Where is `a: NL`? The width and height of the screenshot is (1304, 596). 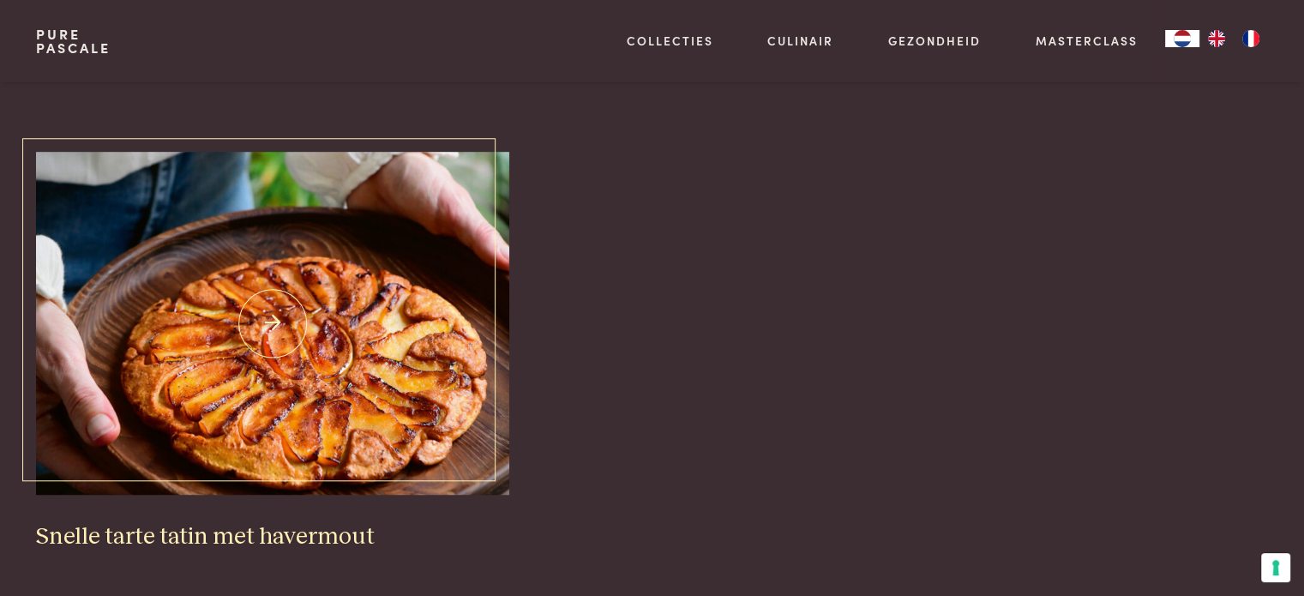 a: NL is located at coordinates (1182, 39).